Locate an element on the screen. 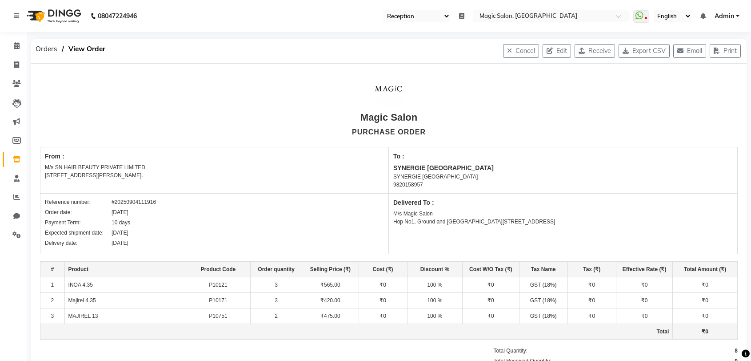 This screenshot has width=751, height=361. td: ₹420.00 is located at coordinates (330, 300).